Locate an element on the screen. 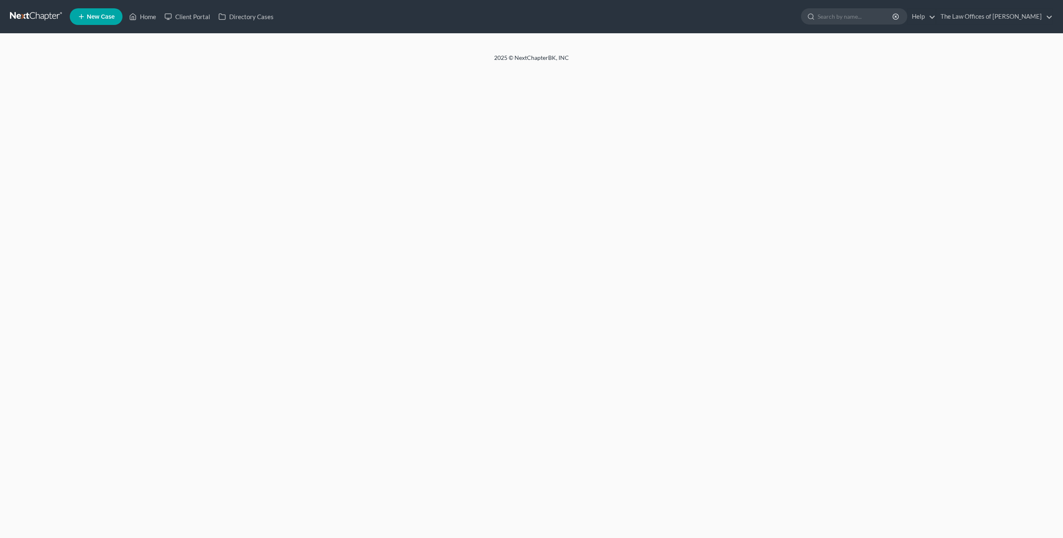 This screenshot has height=538, width=1063. a: Home is located at coordinates (142, 17).